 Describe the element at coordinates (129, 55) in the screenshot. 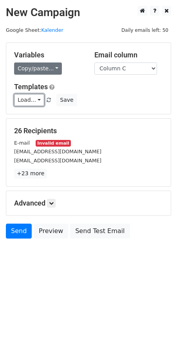

I see `h5: Email column` at that location.